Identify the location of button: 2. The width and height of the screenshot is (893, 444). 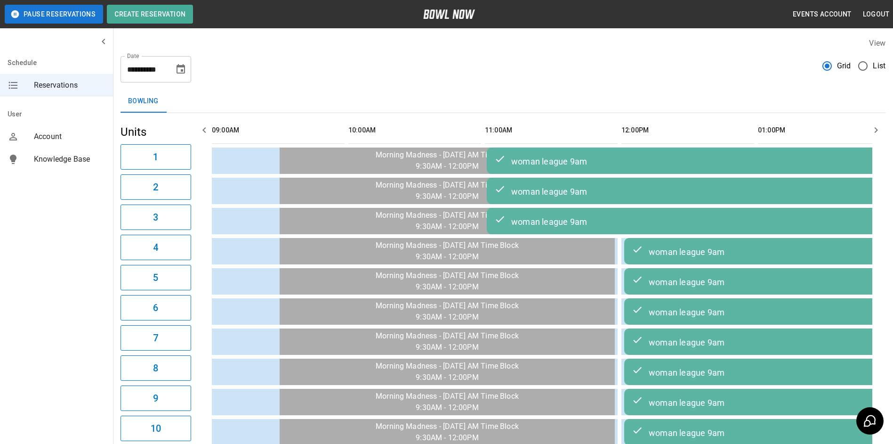
(156, 187).